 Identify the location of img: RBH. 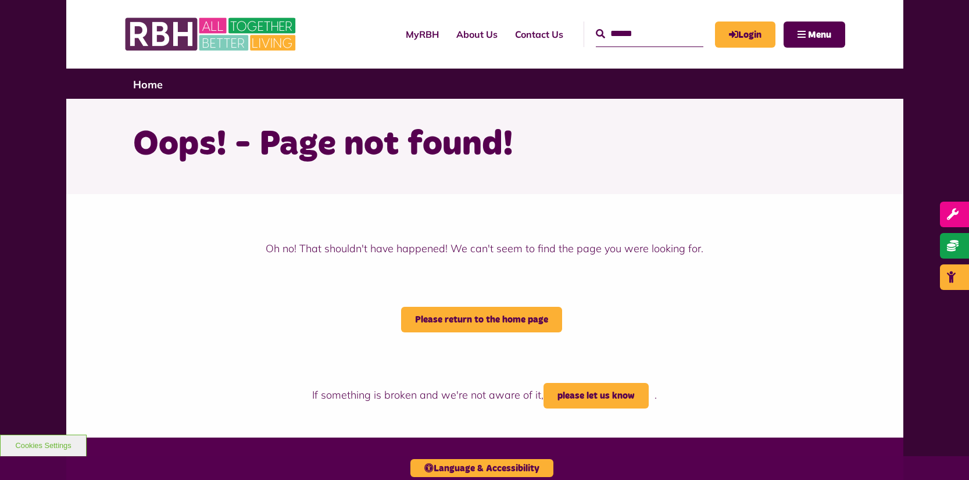
(211, 34).